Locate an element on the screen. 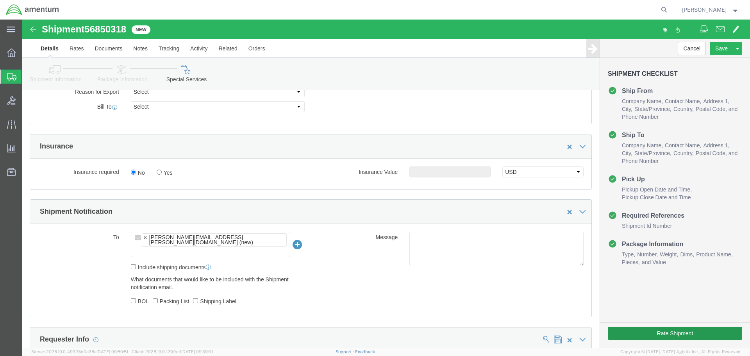 The image size is (750, 356). img: logo is located at coordinates (32, 10).